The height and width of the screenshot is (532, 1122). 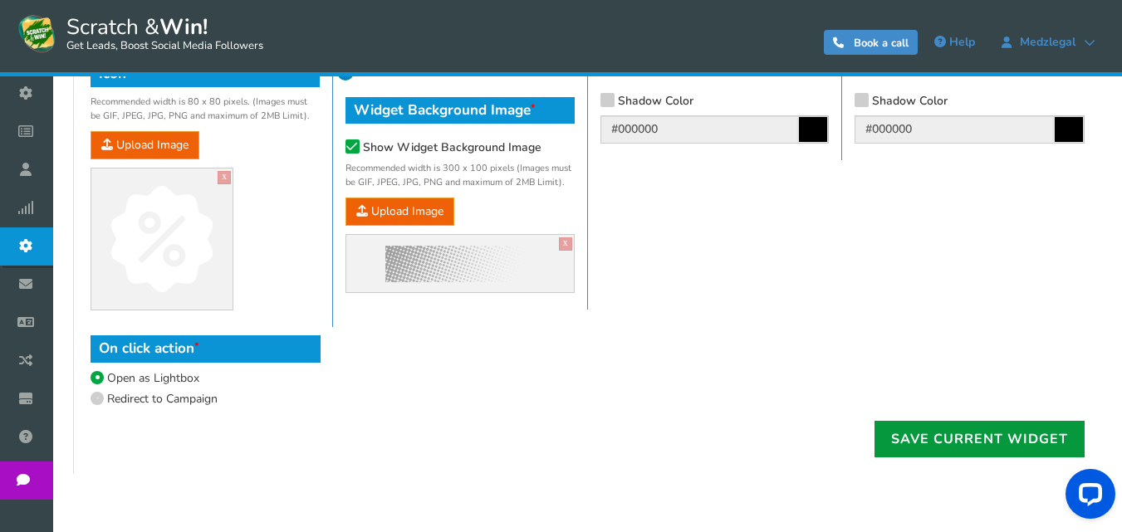 I want to click on a: Save current widget, so click(x=979, y=439).